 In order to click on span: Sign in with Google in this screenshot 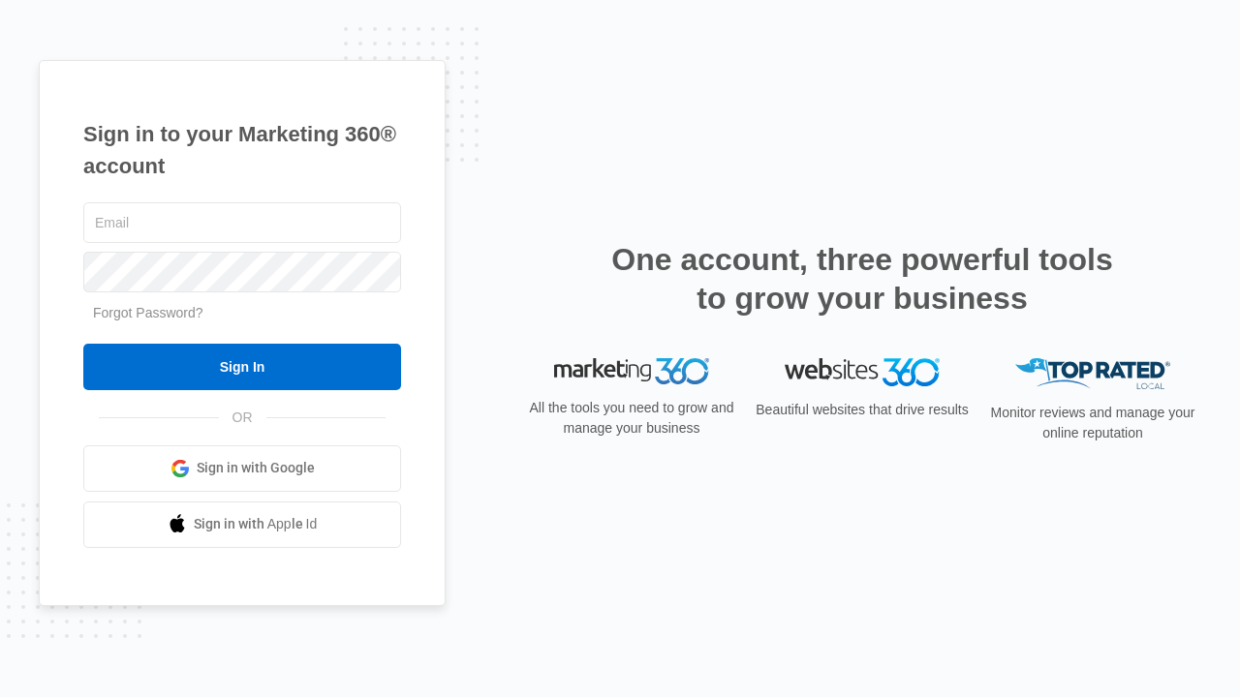, I will do `click(256, 468)`.